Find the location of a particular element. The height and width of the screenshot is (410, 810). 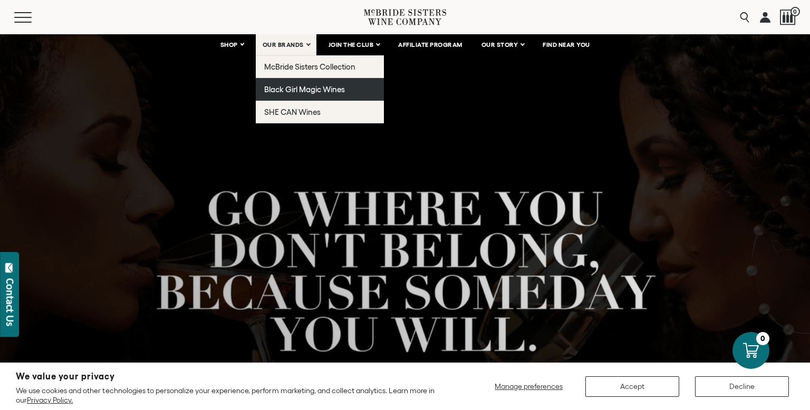

span: SHE CAN Wines is located at coordinates (292, 112).